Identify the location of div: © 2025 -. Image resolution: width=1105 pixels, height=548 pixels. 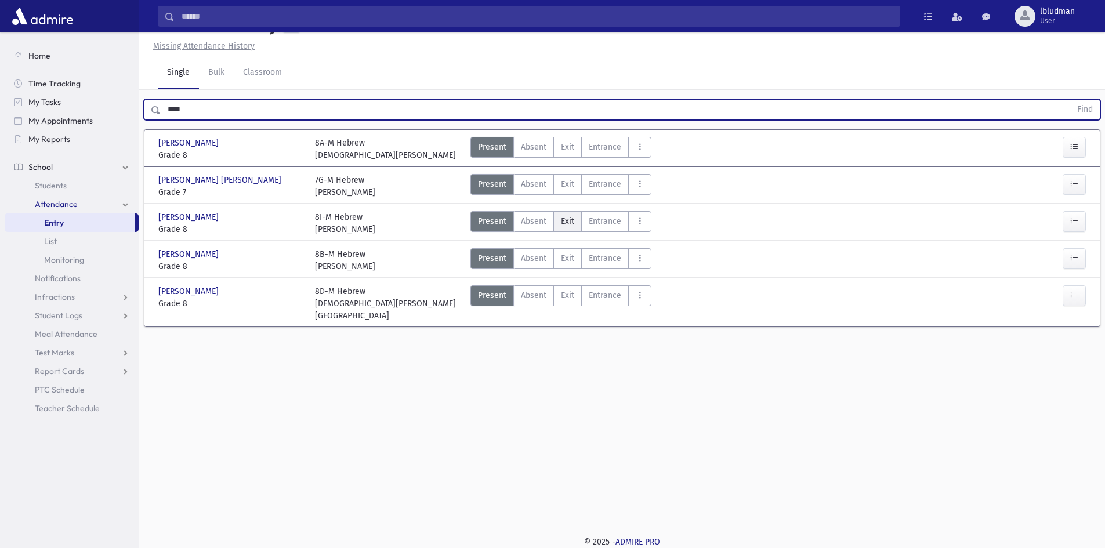
(622, 542).